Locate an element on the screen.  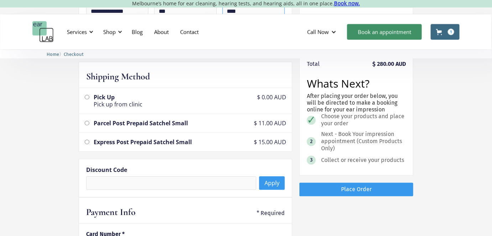
a: Open cart containing 1 items is located at coordinates (445, 32).